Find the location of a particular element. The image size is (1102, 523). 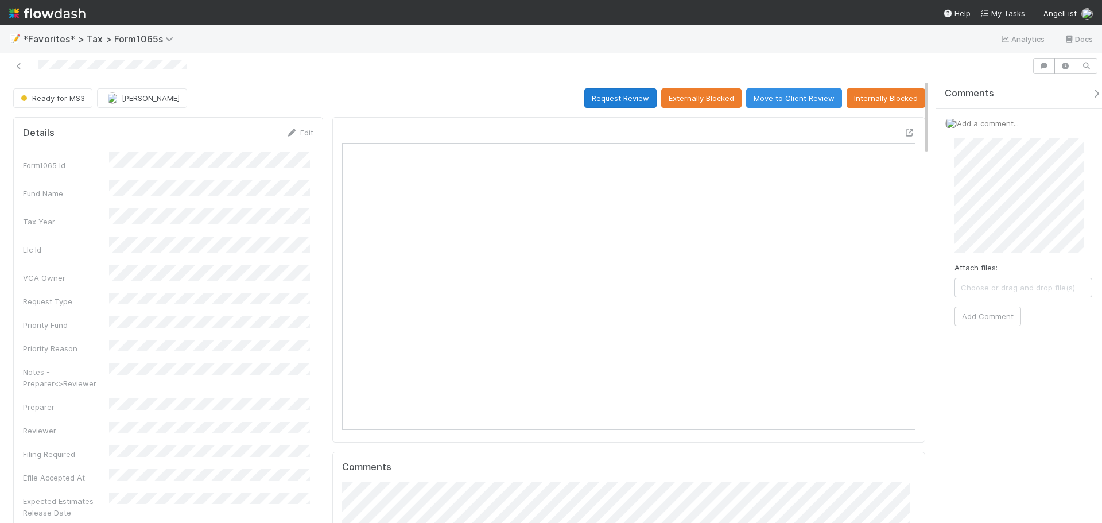

button: Add Comment is located at coordinates (988, 316).